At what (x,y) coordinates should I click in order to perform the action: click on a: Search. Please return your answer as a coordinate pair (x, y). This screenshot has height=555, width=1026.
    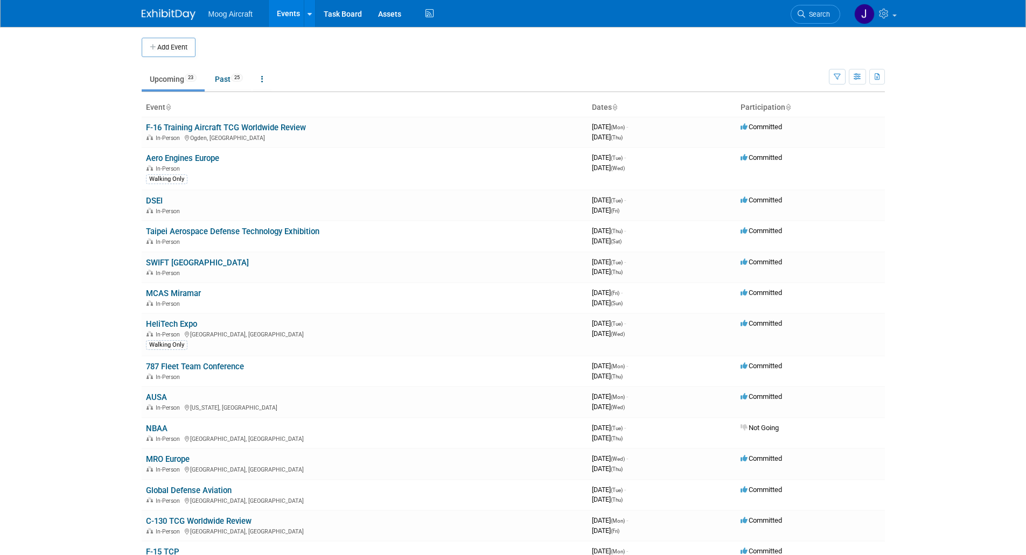
    Looking at the image, I should click on (815, 14).